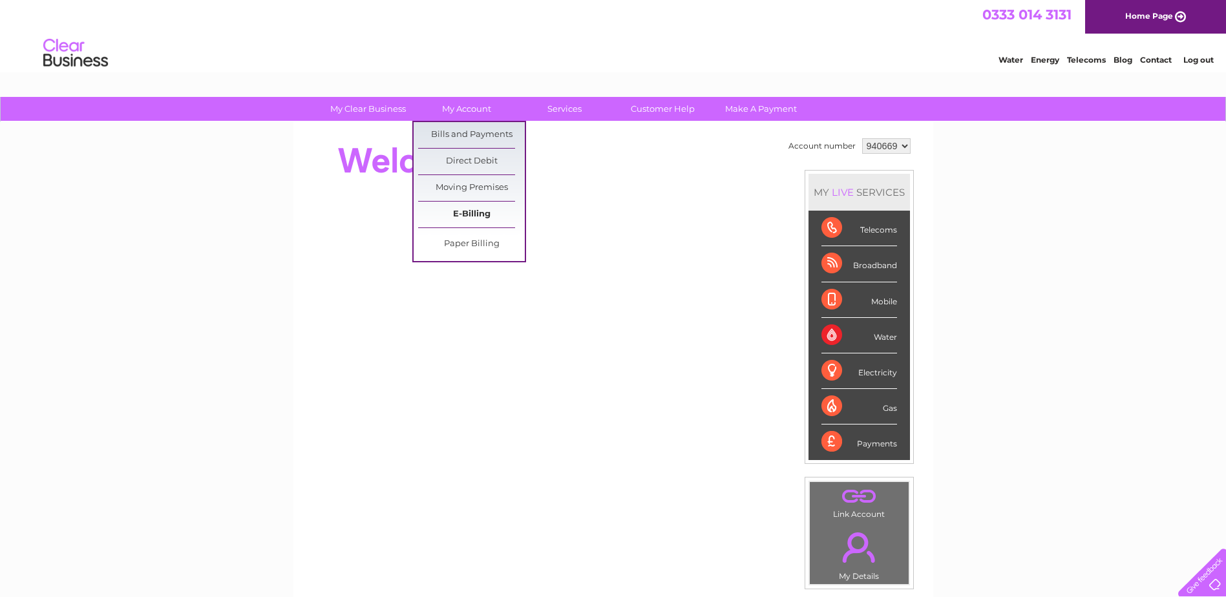 This screenshot has height=597, width=1226. I want to click on div: Broadband, so click(859, 264).